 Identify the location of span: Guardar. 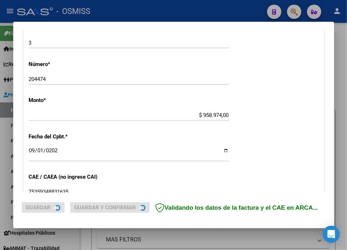
(39, 207).